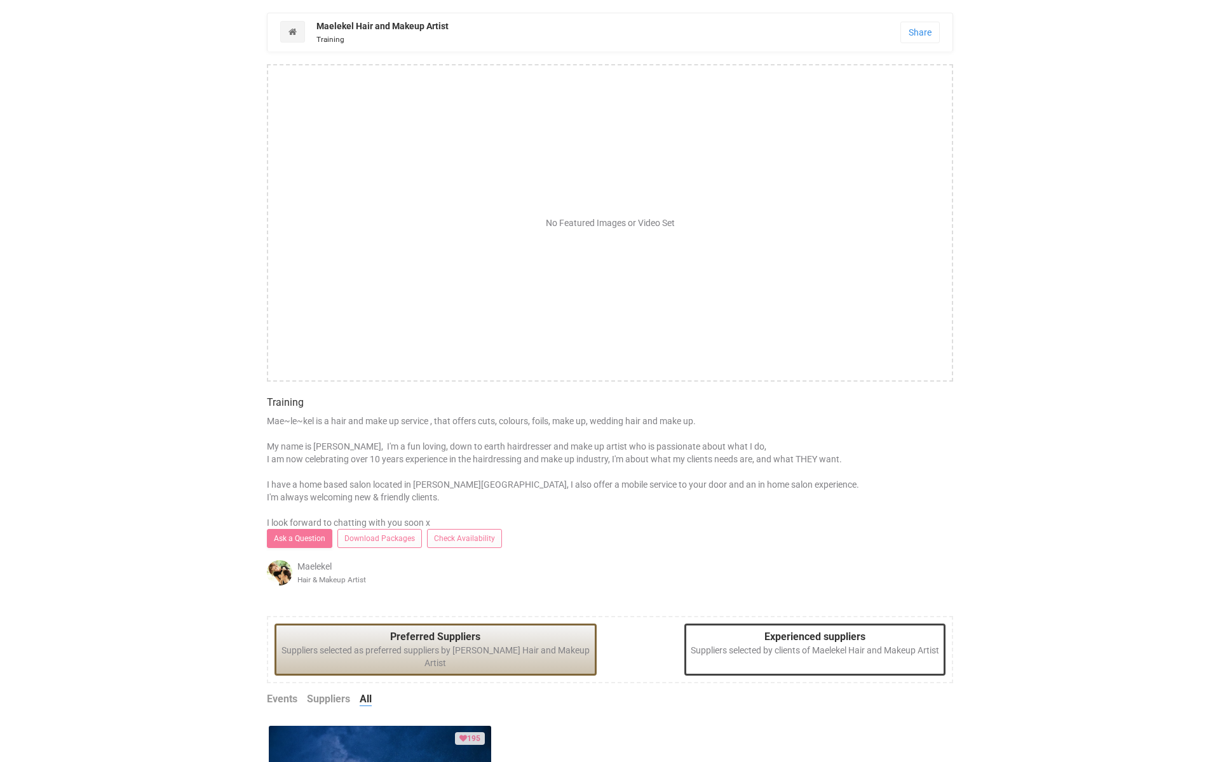  Describe the element at coordinates (328, 699) in the screenshot. I see `a: Suppliers` at that location.